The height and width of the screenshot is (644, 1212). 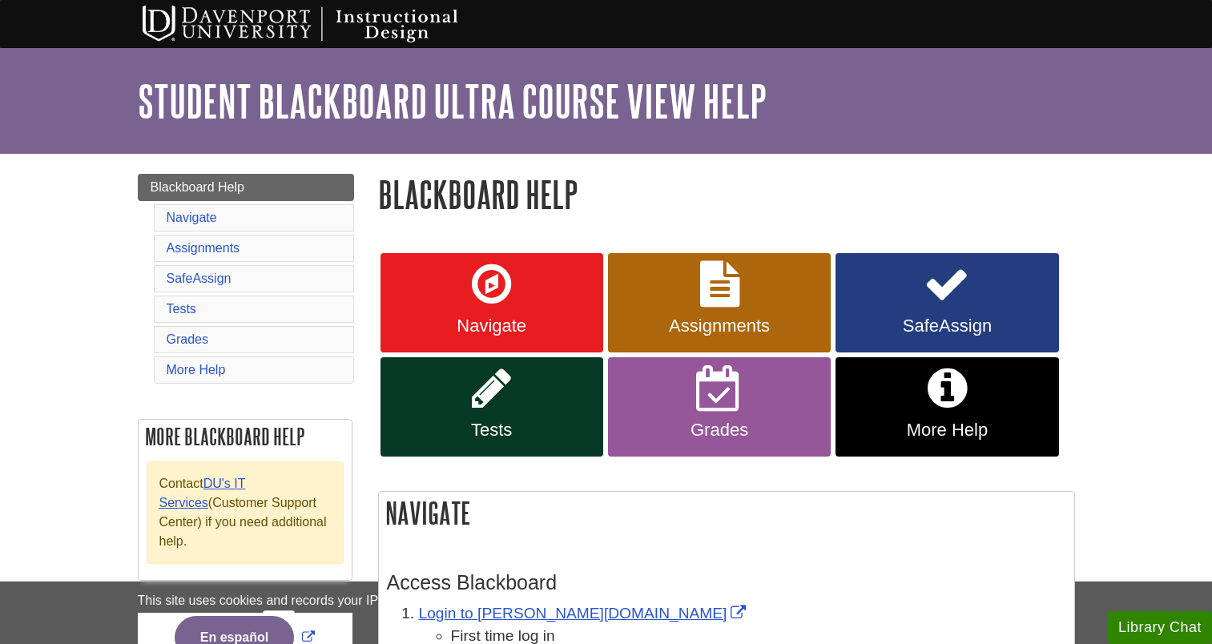 I want to click on span: Tests, so click(x=492, y=430).